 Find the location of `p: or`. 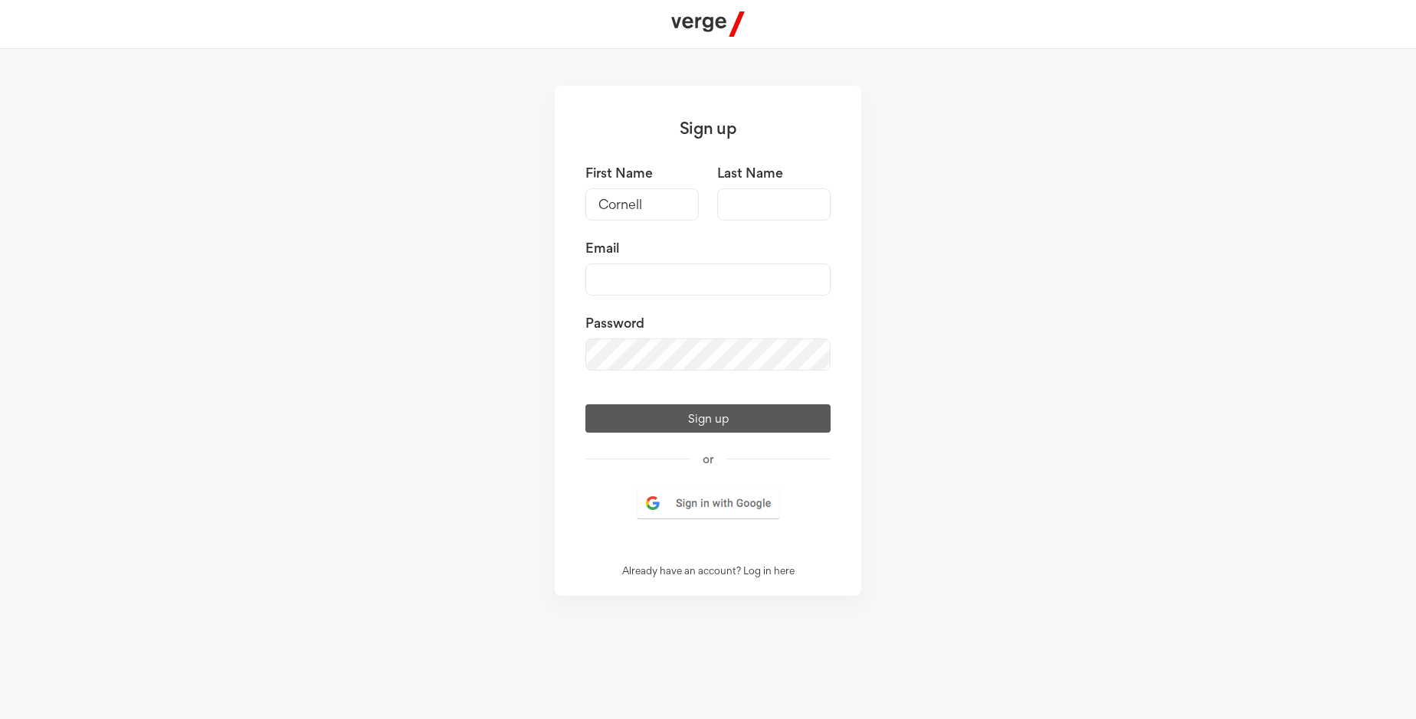

p: or is located at coordinates (708, 459).